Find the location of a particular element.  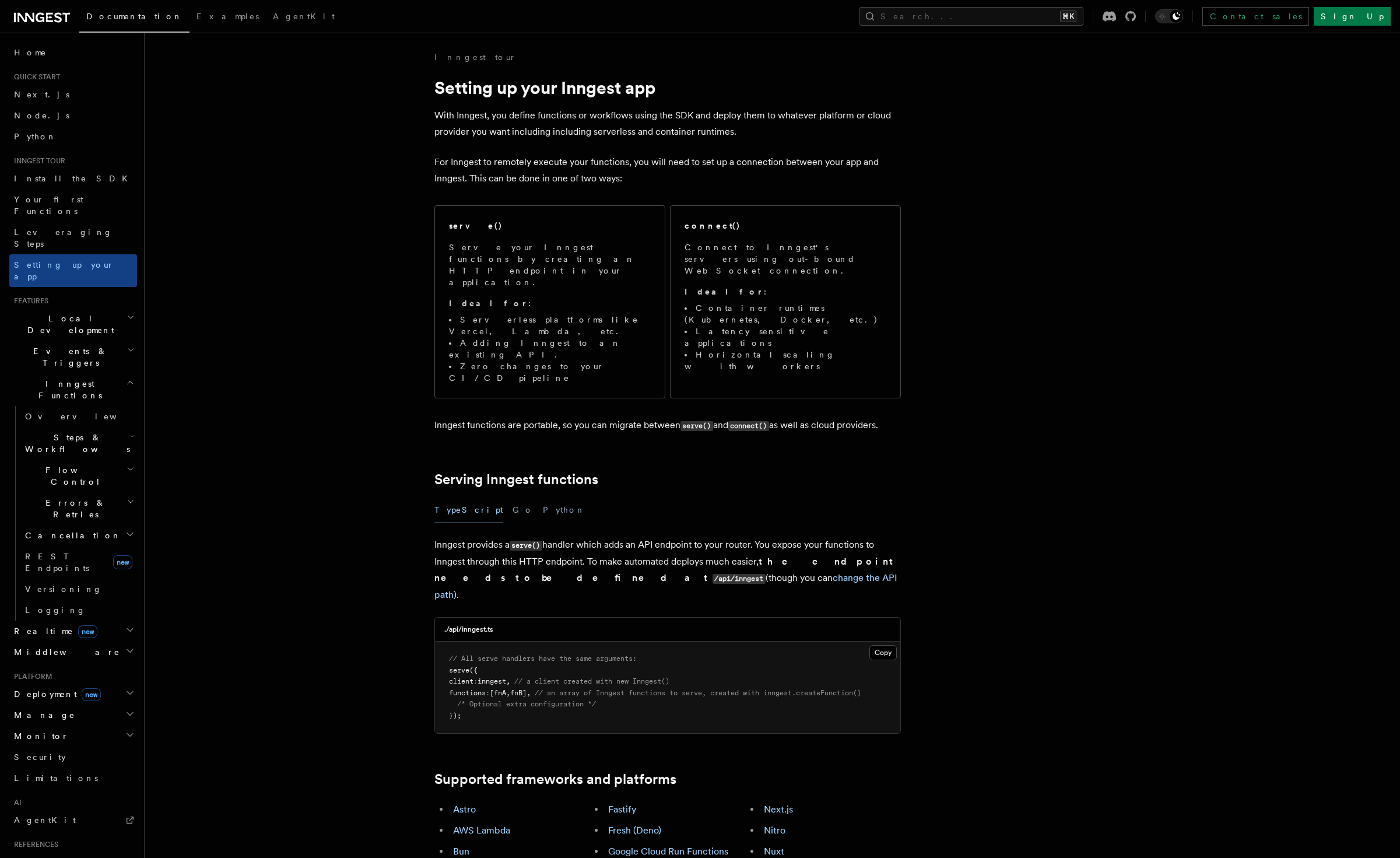

button: Realtimenew is located at coordinates (73, 631).